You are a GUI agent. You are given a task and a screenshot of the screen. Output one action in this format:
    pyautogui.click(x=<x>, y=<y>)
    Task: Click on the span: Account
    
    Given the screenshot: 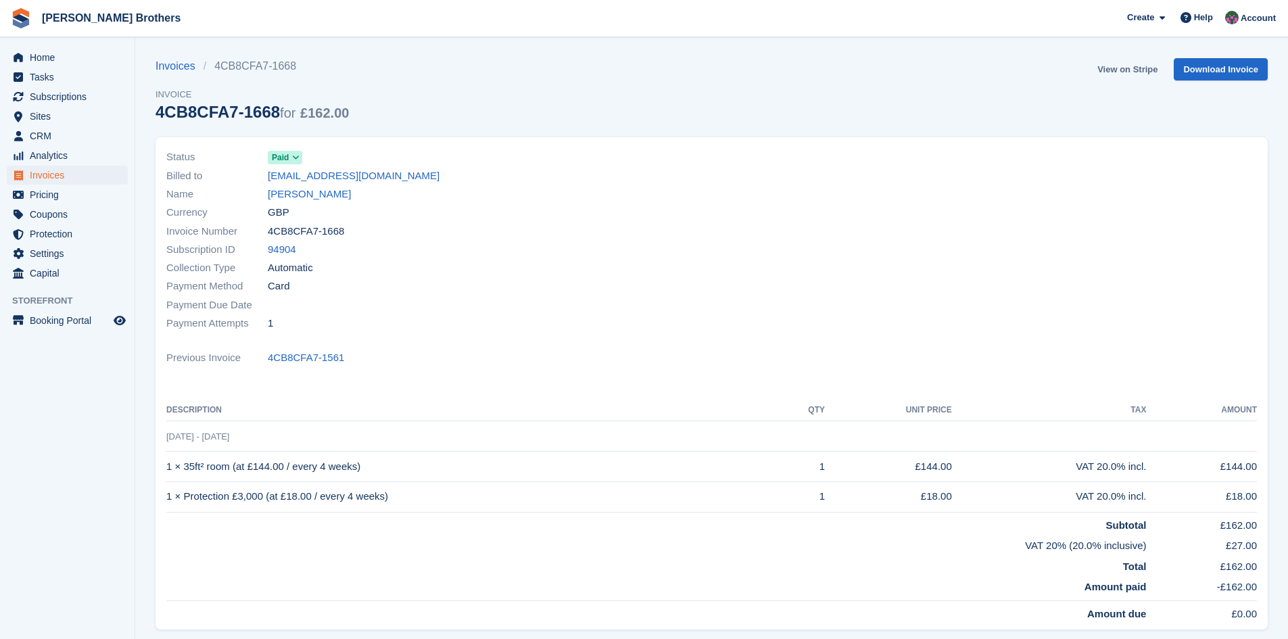 What is the action you would take?
    pyautogui.click(x=1258, y=18)
    